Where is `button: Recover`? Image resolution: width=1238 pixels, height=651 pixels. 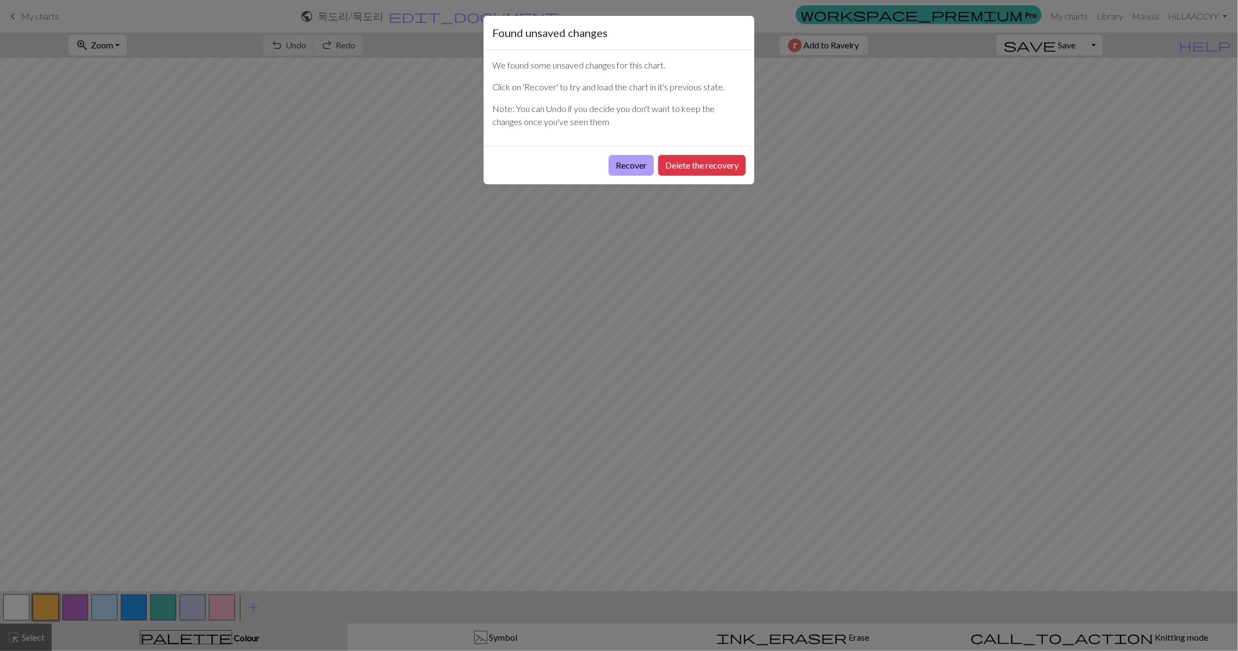
button: Recover is located at coordinates (631, 165).